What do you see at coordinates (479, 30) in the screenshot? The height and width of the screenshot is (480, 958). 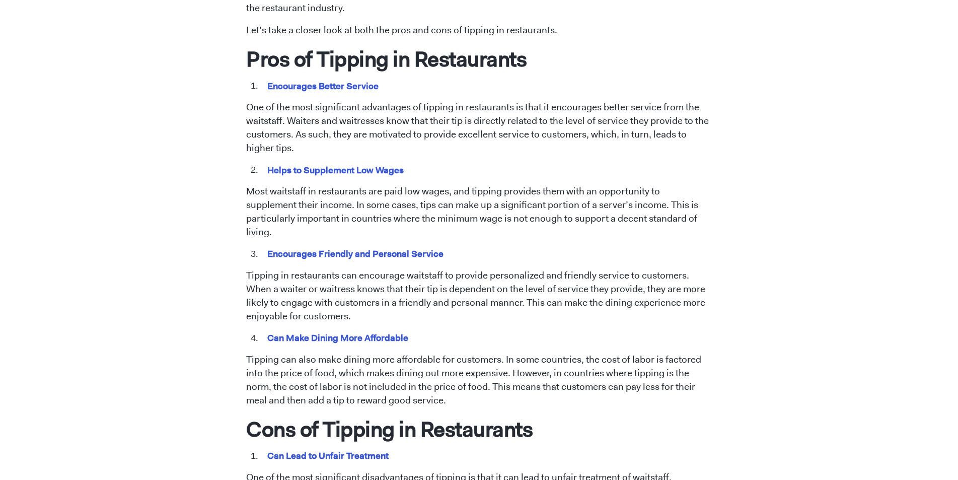 I see `p: Let’s take a closer look at both the pros and cons of tipping in restaurants.` at bounding box center [479, 30].